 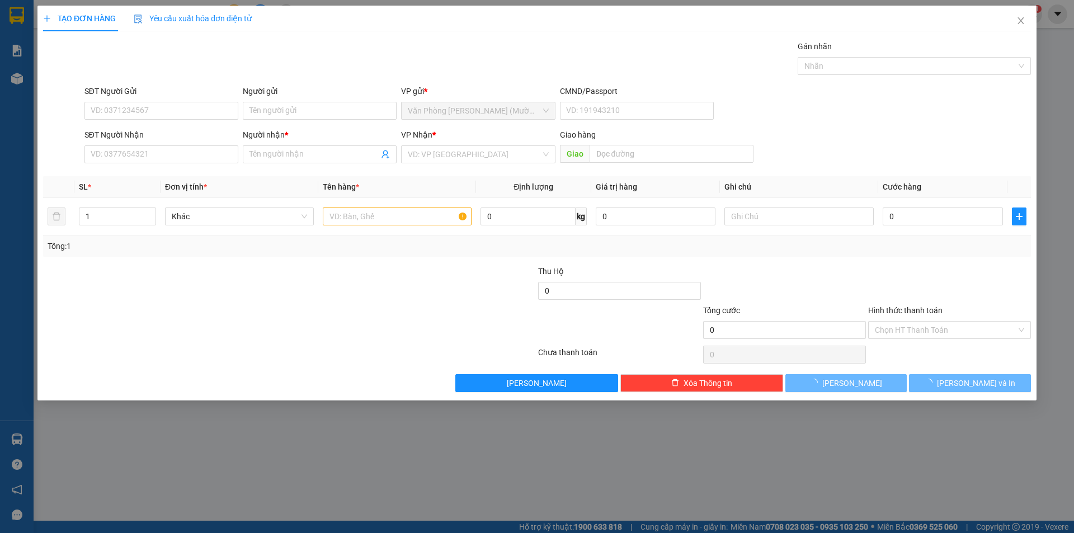 What do you see at coordinates (417, 135) in the screenshot?
I see `span: VP Nhận` at bounding box center [417, 135].